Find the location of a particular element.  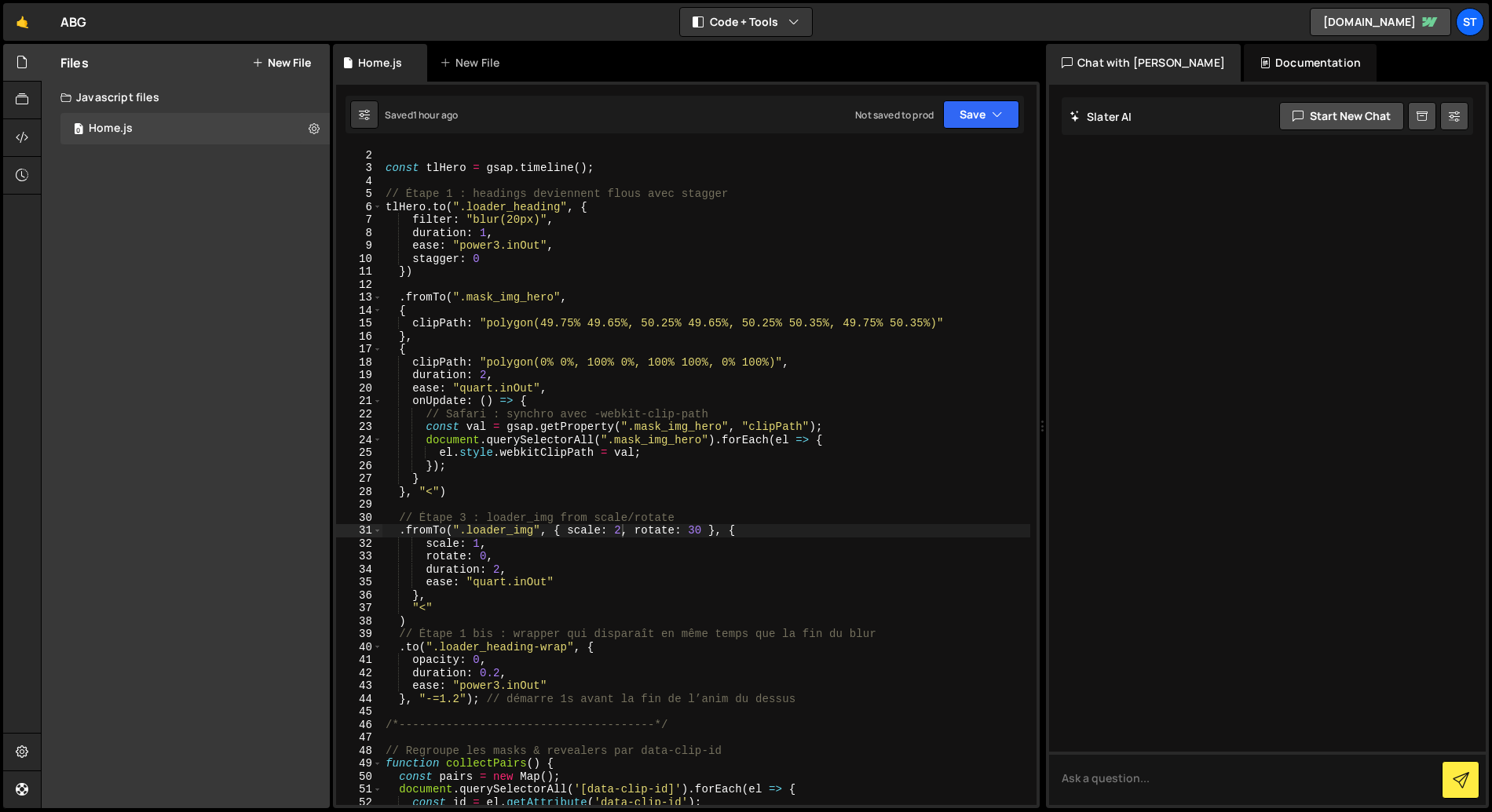

div: 18 is located at coordinates (359, 362).